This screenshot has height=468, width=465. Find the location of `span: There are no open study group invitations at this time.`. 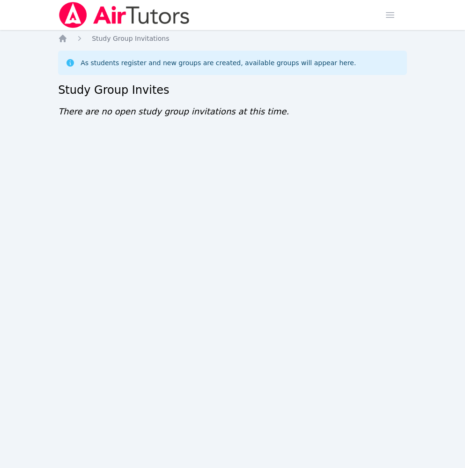

span: There are no open study group invitations at this time. is located at coordinates (173, 111).